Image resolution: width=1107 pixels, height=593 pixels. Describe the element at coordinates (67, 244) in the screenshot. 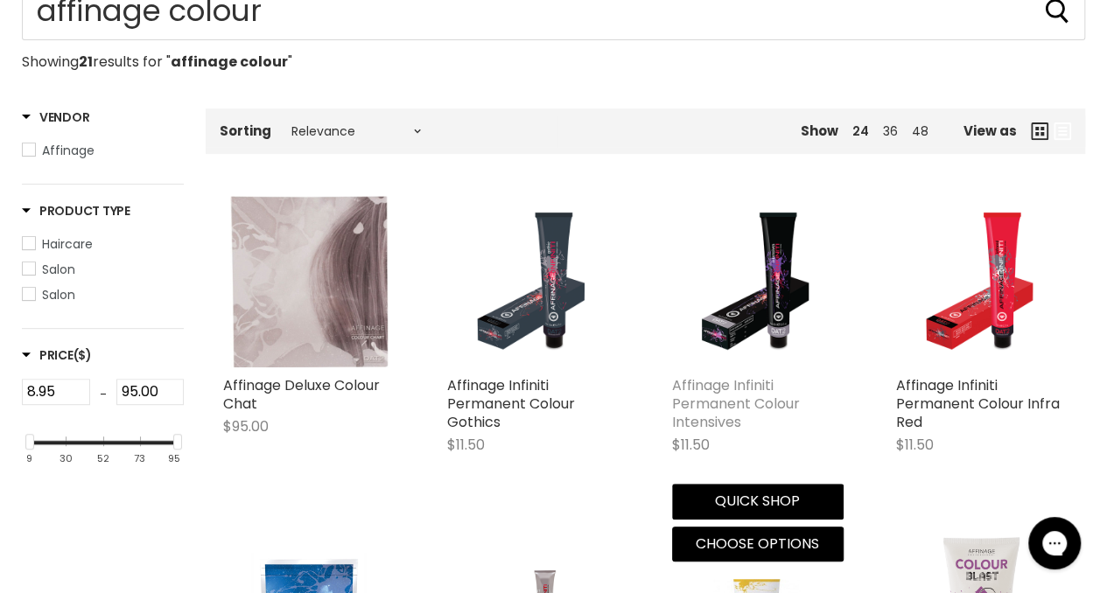

I see `span: Haircare` at that location.